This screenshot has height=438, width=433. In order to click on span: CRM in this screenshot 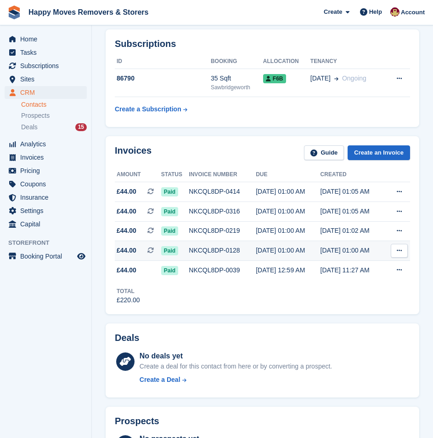, I will do `click(48, 92)`.